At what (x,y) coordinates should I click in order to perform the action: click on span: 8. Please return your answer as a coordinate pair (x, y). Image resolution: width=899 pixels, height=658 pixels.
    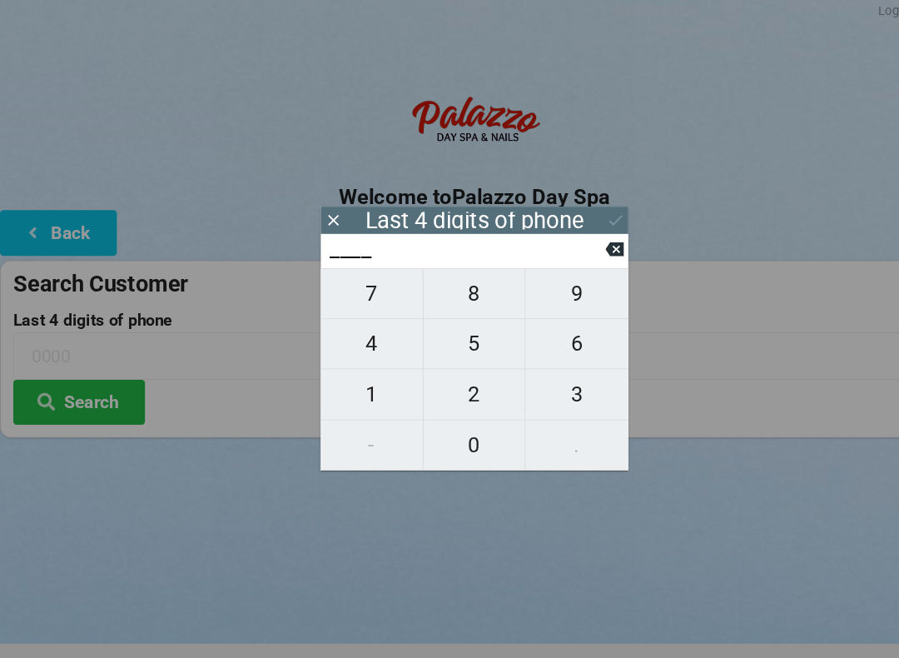
    Looking at the image, I should click on (450, 286).